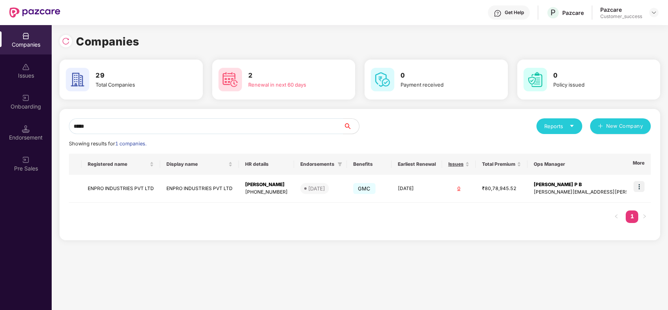 This screenshot has height=310, width=668. I want to click on span: plus, so click(600, 126).